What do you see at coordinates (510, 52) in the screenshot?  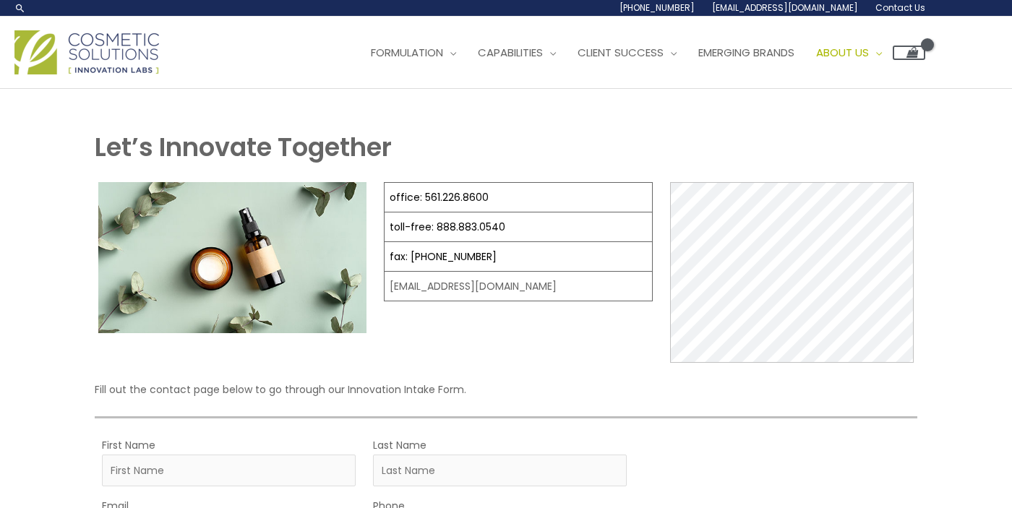 I see `span: Capabilities` at bounding box center [510, 52].